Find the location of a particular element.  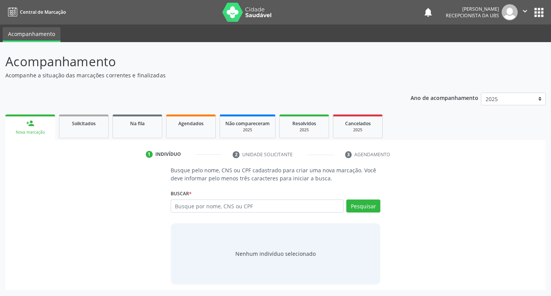

span: Solicitados is located at coordinates (84, 123).